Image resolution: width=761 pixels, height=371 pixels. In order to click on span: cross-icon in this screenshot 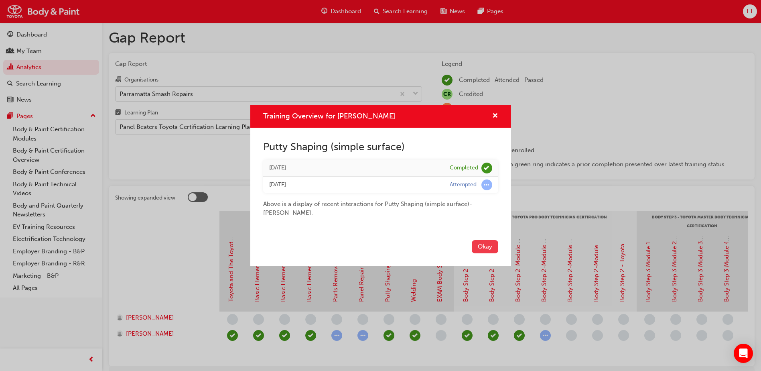, I will do `click(495, 116)`.